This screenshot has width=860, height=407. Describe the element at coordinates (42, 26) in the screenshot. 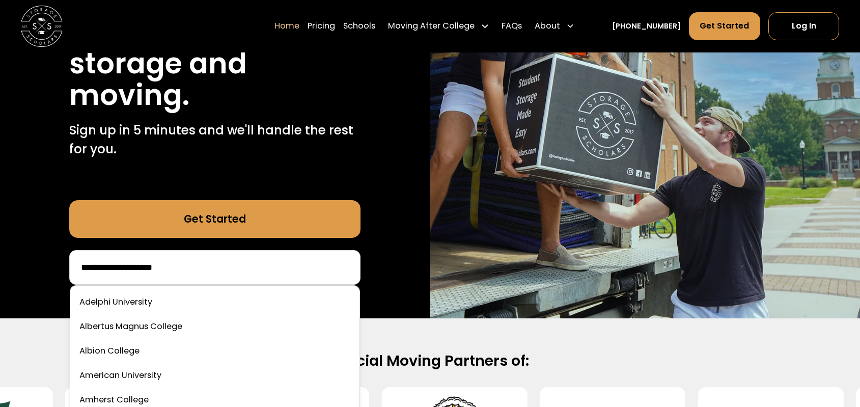

I see `a: home` at that location.